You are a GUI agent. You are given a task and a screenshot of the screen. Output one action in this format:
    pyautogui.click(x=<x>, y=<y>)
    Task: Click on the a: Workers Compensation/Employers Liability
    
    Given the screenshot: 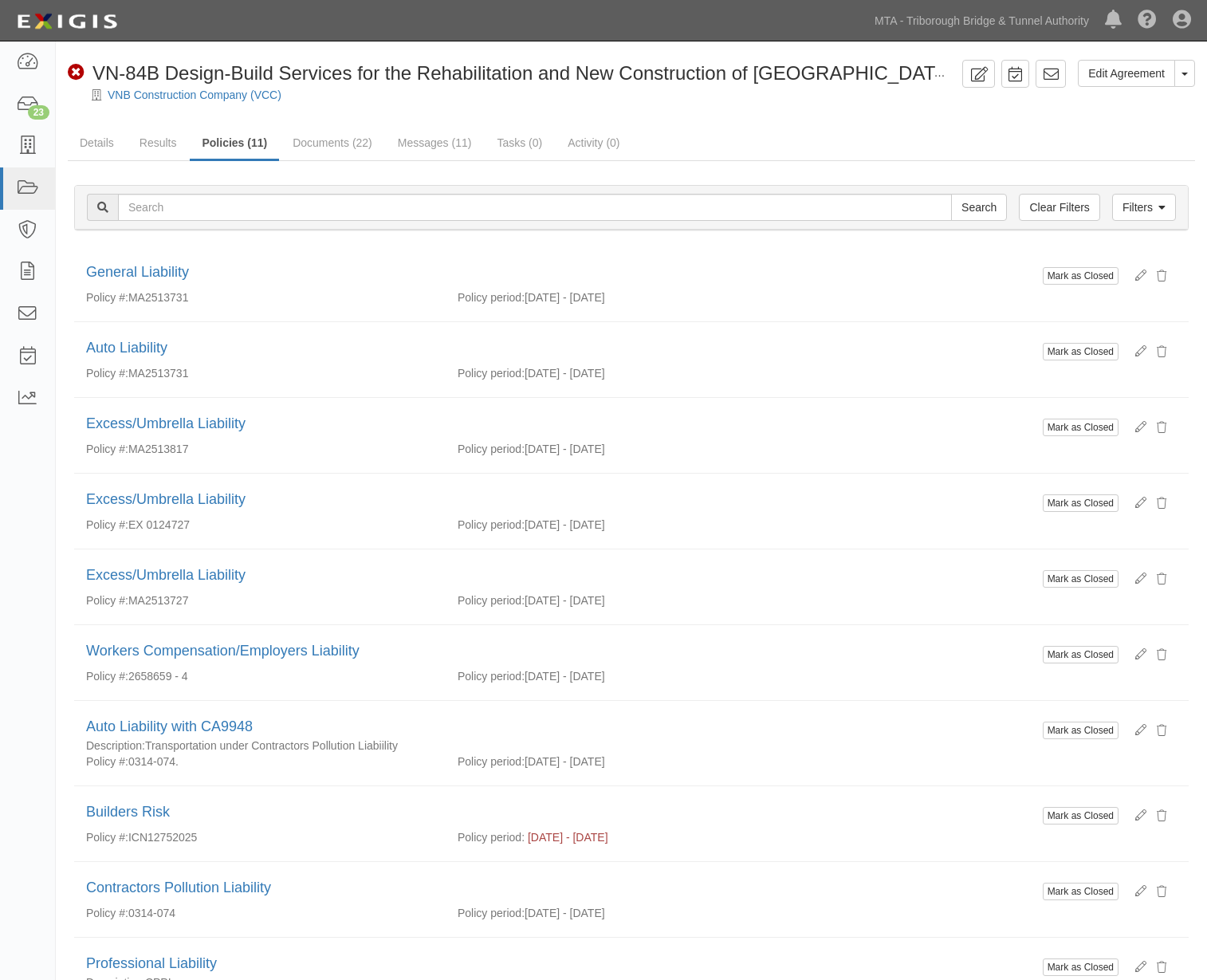 What is the action you would take?
    pyautogui.click(x=222, y=651)
    